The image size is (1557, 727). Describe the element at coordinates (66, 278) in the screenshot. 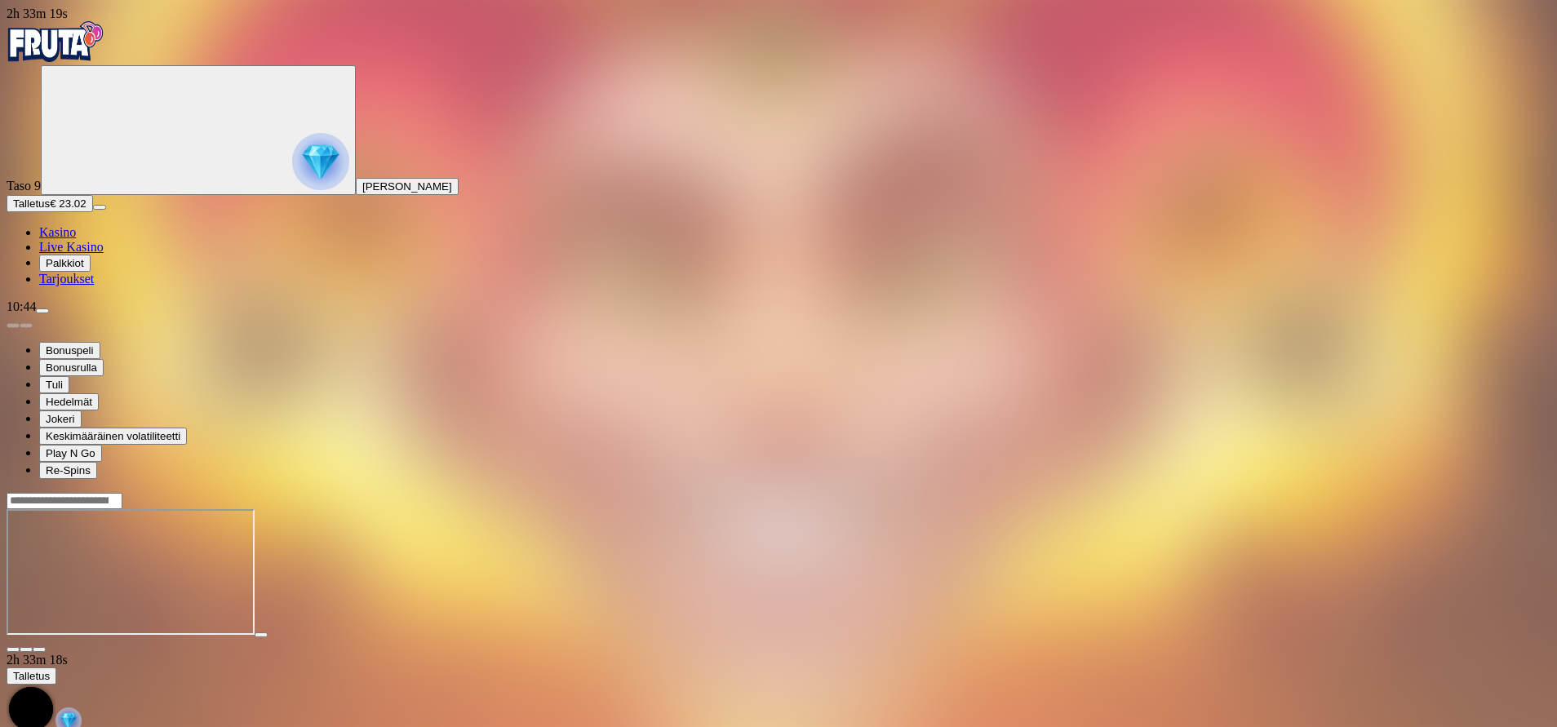

I see `span: Tarjoukset` at that location.